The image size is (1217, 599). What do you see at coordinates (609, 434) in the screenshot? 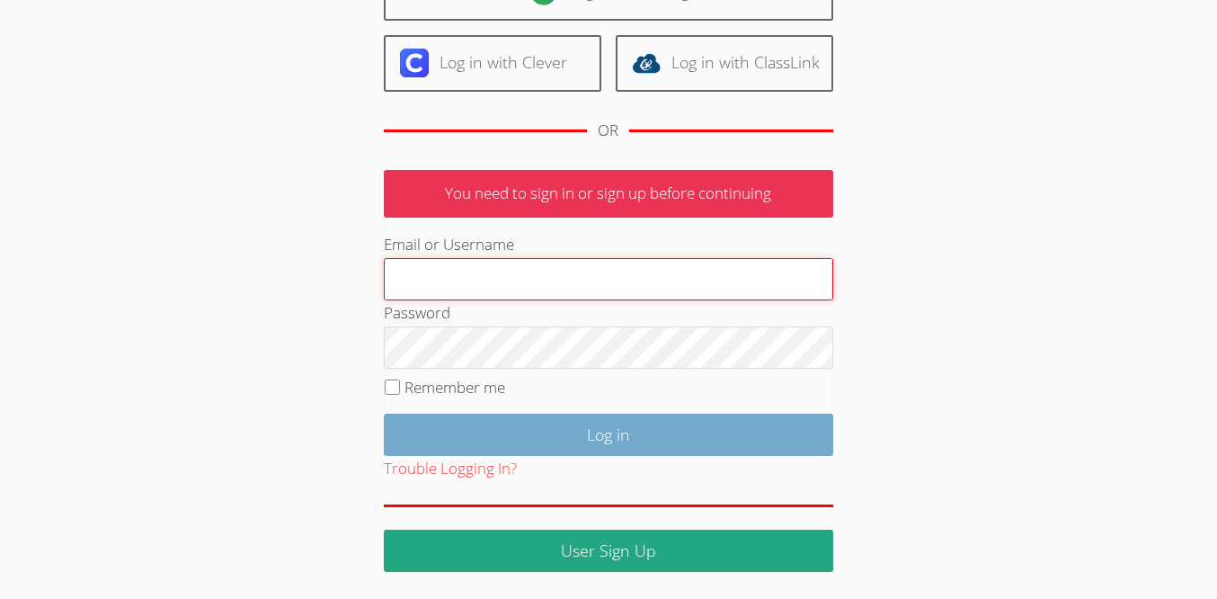
I see `input: Log in` at bounding box center [609, 434].